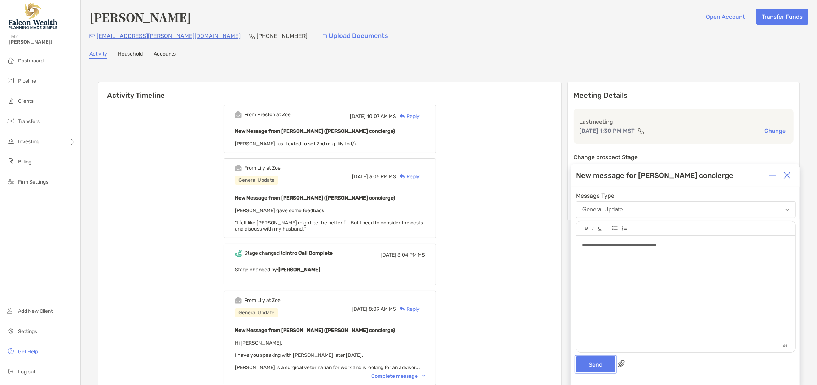 The height and width of the screenshot is (385, 817). I want to click on span: Log out, so click(27, 372).